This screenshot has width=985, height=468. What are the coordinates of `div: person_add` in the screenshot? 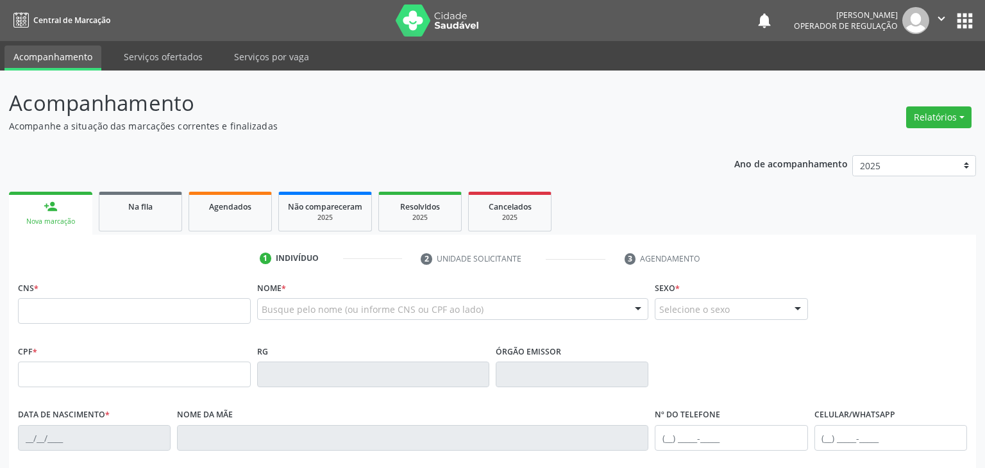 It's located at (51, 207).